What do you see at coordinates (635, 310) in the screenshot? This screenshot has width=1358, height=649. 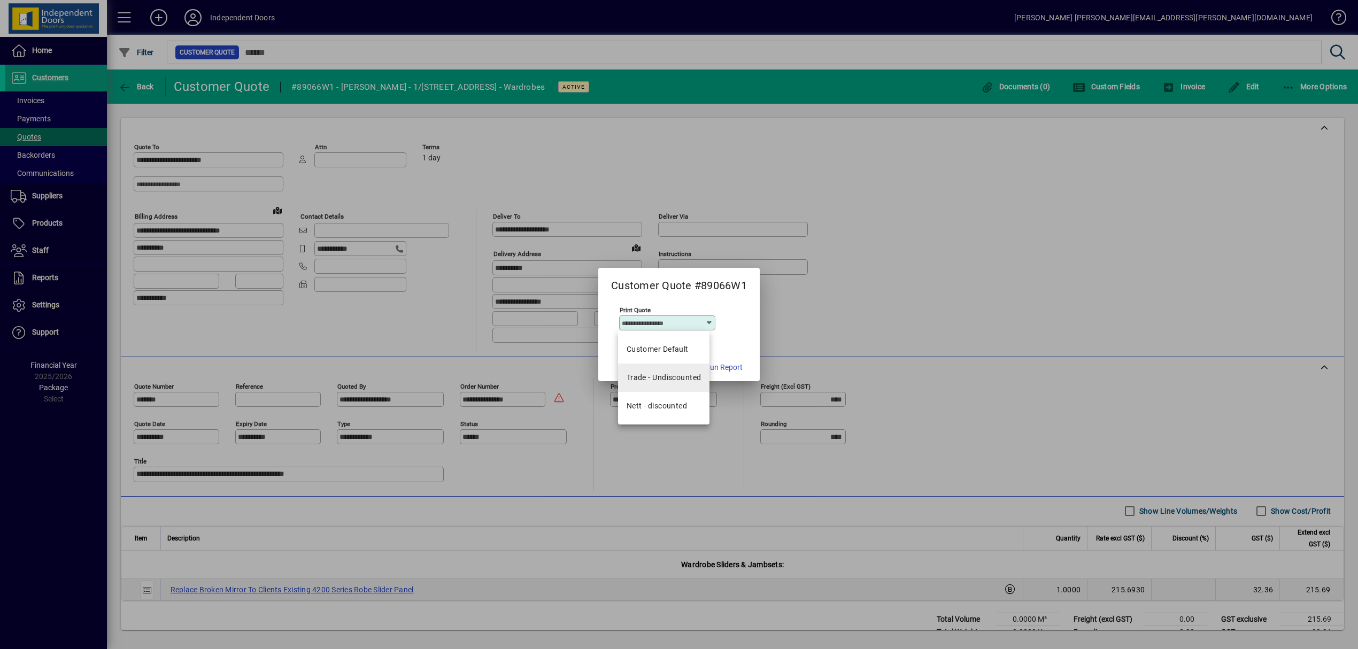 I see `mat-label: Print Quote` at bounding box center [635, 310].